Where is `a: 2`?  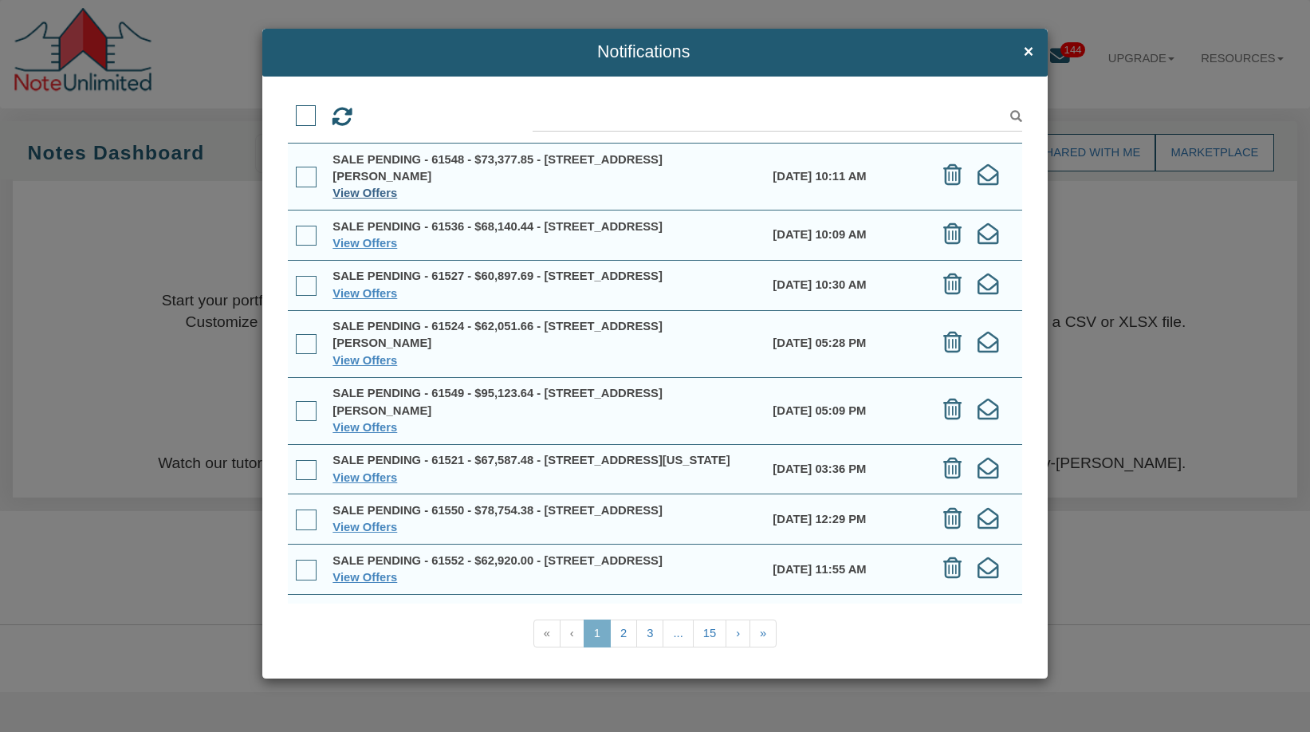
a: 2 is located at coordinates (624, 633).